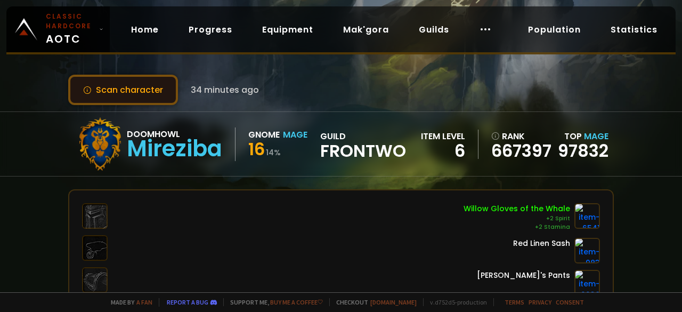 This screenshot has width=682, height=312. What do you see at coordinates (517, 208) in the screenshot?
I see `div: Willow Gloves of the Whale` at bounding box center [517, 208].